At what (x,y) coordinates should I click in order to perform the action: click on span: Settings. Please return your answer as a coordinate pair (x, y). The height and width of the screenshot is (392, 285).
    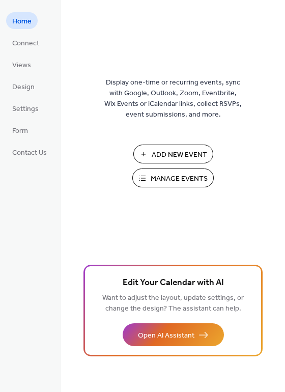
    Looking at the image, I should click on (25, 109).